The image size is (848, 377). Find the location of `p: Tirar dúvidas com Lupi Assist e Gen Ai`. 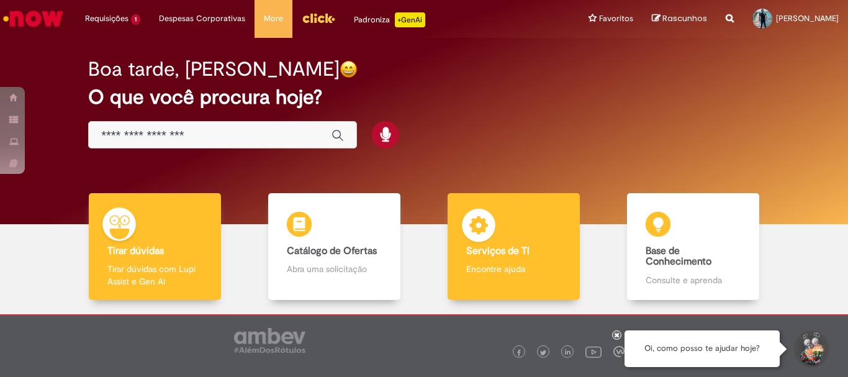

p: Tirar dúvidas com Lupi Assist e Gen Ai is located at coordinates (155, 275).